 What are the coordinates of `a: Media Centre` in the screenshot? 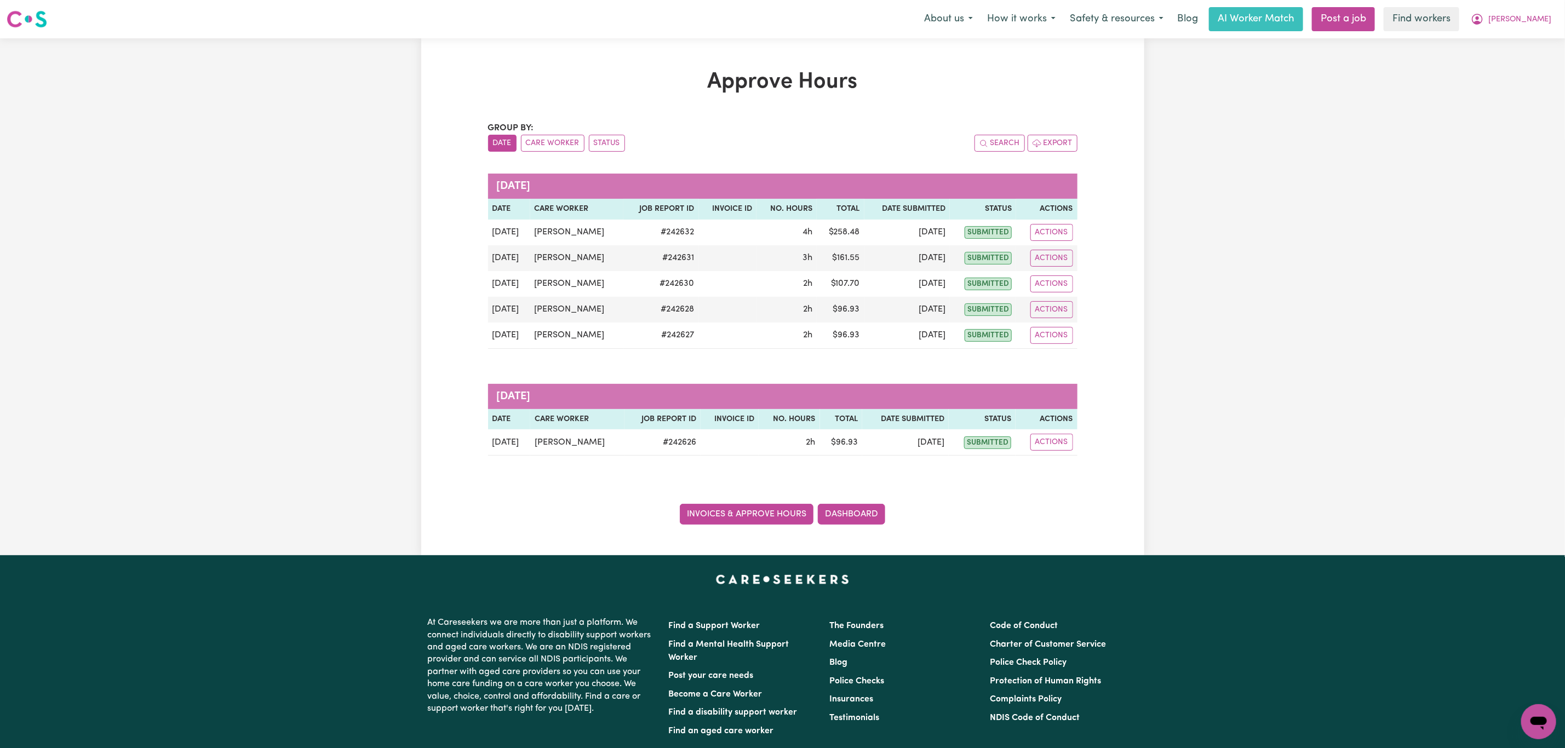 It's located at (857, 645).